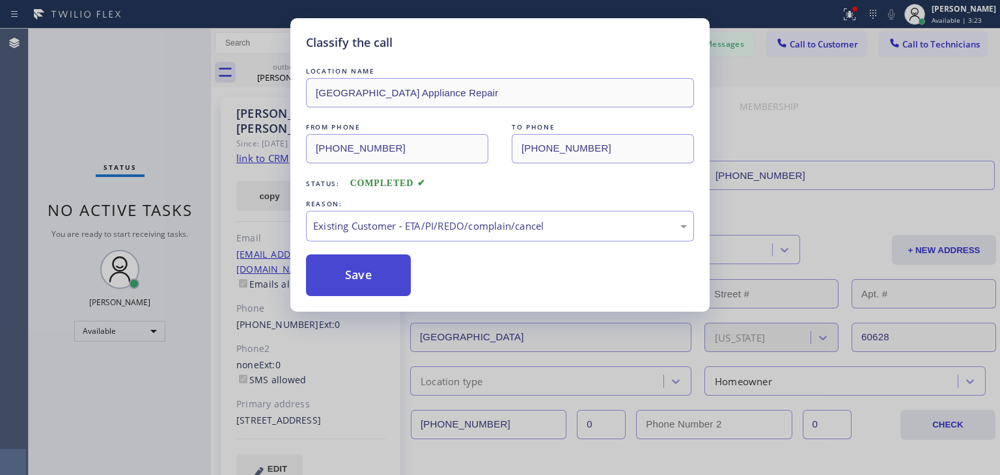 This screenshot has width=1000, height=475. I want to click on div: TO PHONE, so click(603, 127).